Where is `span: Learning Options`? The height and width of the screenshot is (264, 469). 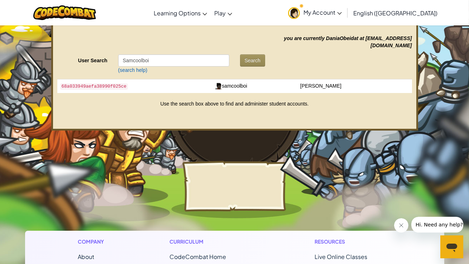
span: Learning Options is located at coordinates (177, 13).